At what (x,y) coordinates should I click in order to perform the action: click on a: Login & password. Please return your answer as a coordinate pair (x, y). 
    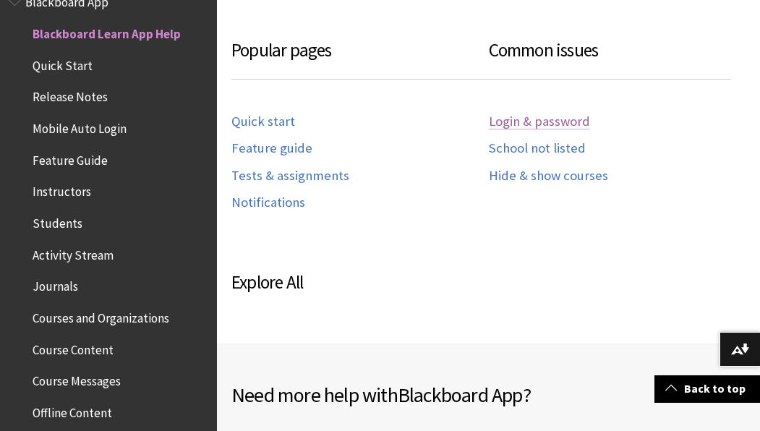
    Looking at the image, I should click on (540, 122).